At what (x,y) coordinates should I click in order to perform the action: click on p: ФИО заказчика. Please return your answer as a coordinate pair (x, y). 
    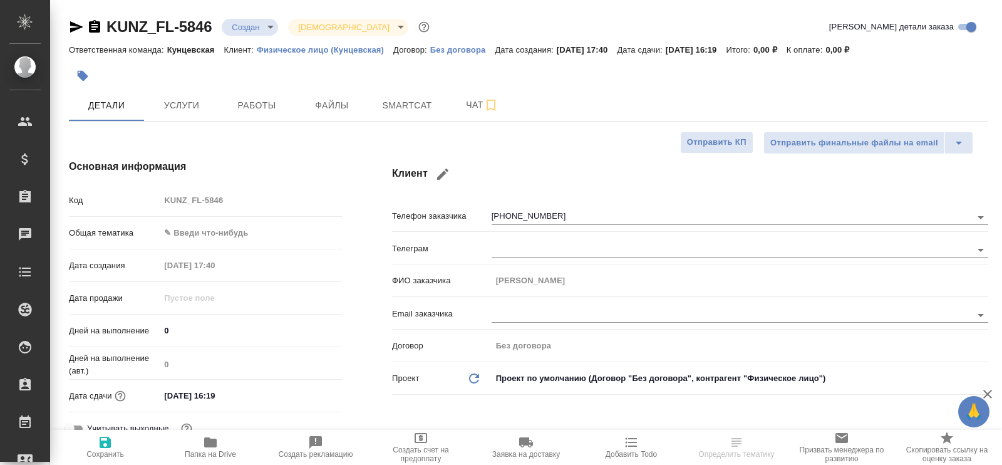
    Looking at the image, I should click on (442, 281).